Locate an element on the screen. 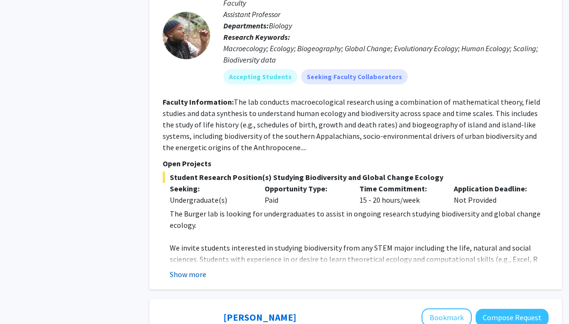  span: Student Research Position(s) Studying Biodiversity and Global Change Ecology is located at coordinates (356, 177).